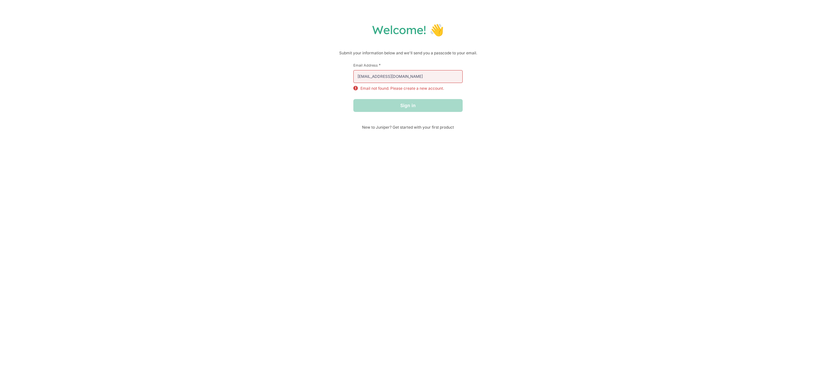  I want to click on h1: Welcome! 👋, so click(408, 30).